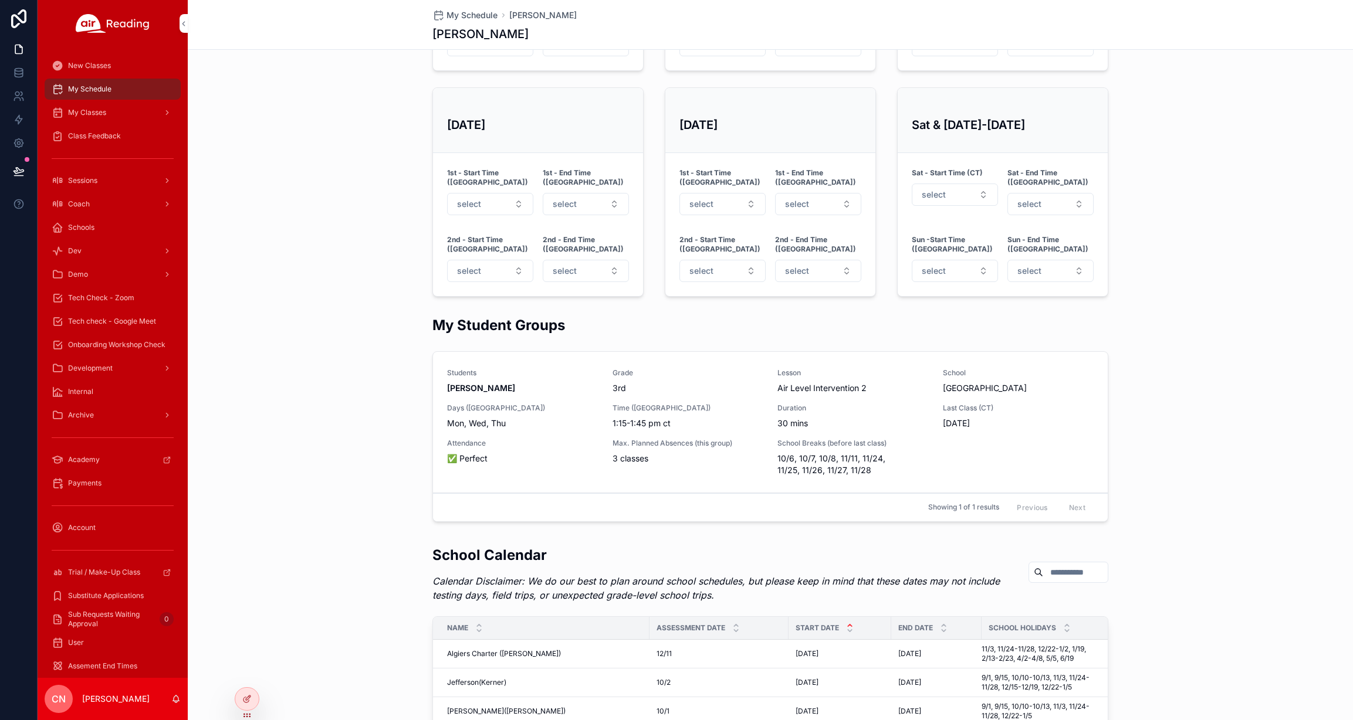 The width and height of the screenshot is (1353, 720). Describe the element at coordinates (79, 204) in the screenshot. I see `span: Coach` at that location.